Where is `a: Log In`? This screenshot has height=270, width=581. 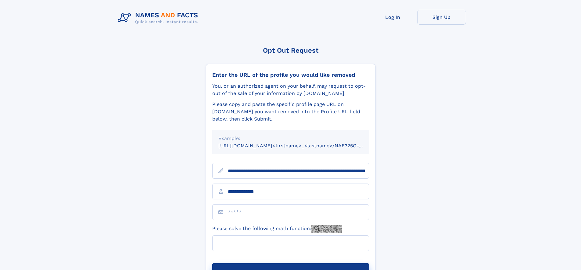 a: Log In is located at coordinates (393, 17).